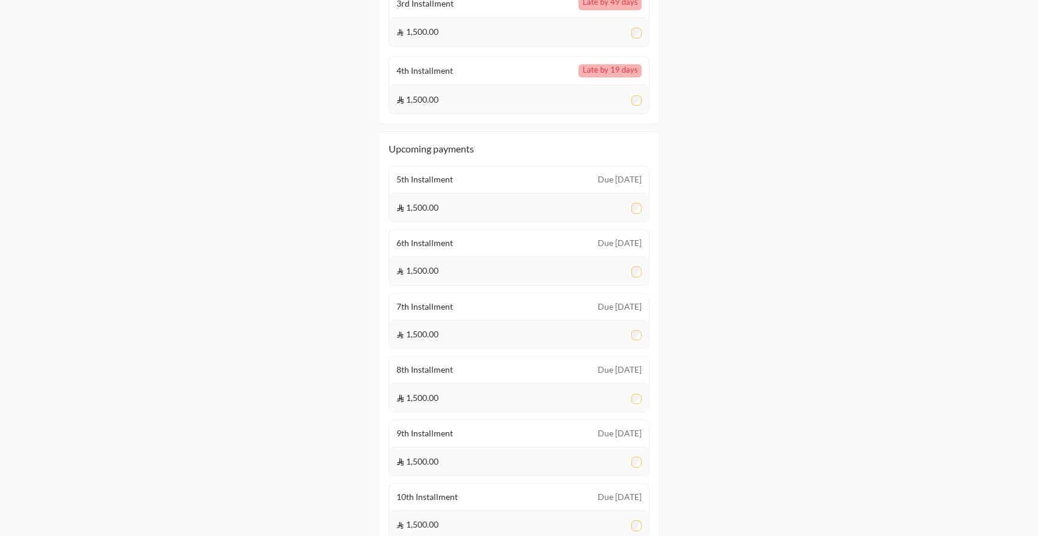 The image size is (1038, 536). What do you see at coordinates (425, 370) in the screenshot?
I see `span: 8th Installment` at bounding box center [425, 370].